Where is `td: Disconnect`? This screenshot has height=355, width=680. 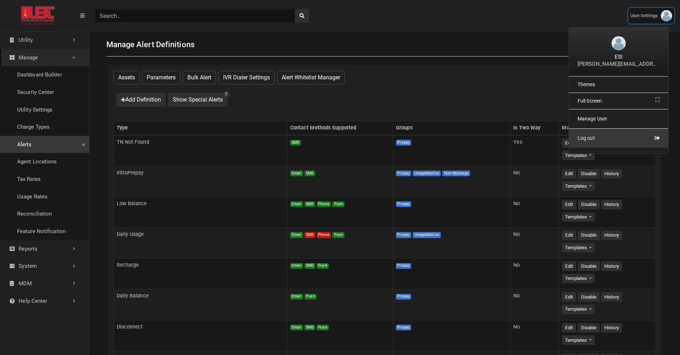
td: Disconnect is located at coordinates (200, 335).